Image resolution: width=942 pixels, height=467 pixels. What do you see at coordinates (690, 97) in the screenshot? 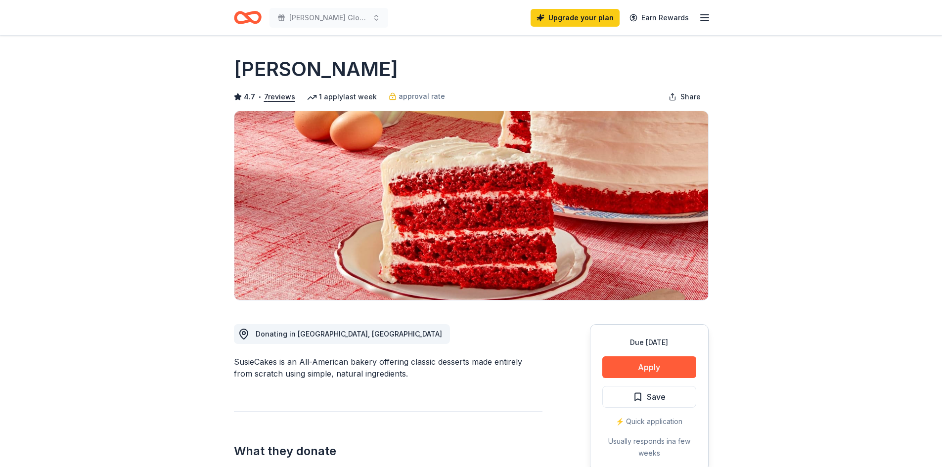
I see `span: Share` at bounding box center [690, 97].